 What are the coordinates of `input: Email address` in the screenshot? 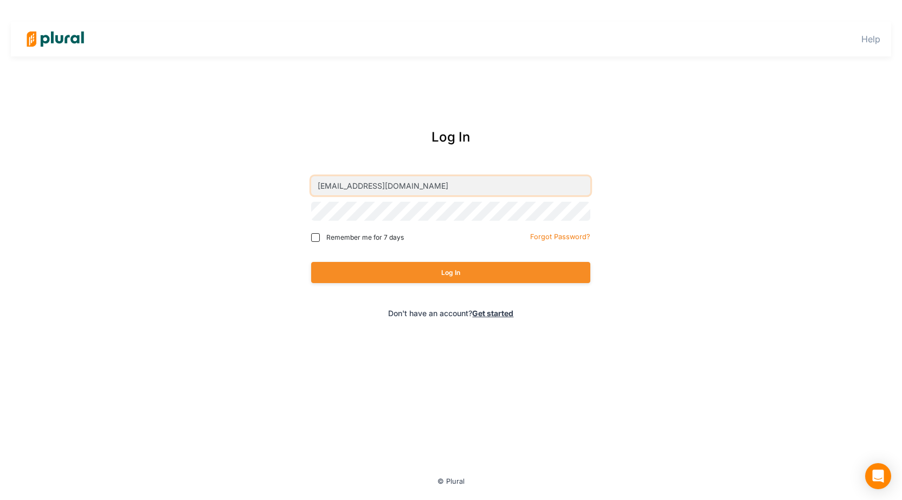 It's located at (450, 185).